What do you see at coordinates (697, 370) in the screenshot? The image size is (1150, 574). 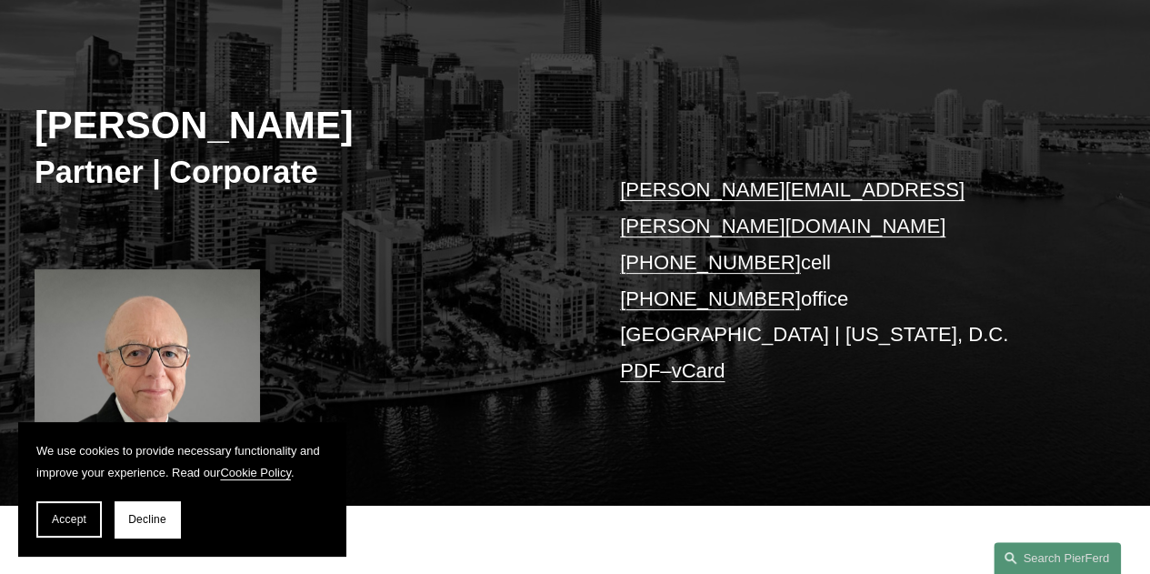 I see `a: vCard` at bounding box center [697, 370].